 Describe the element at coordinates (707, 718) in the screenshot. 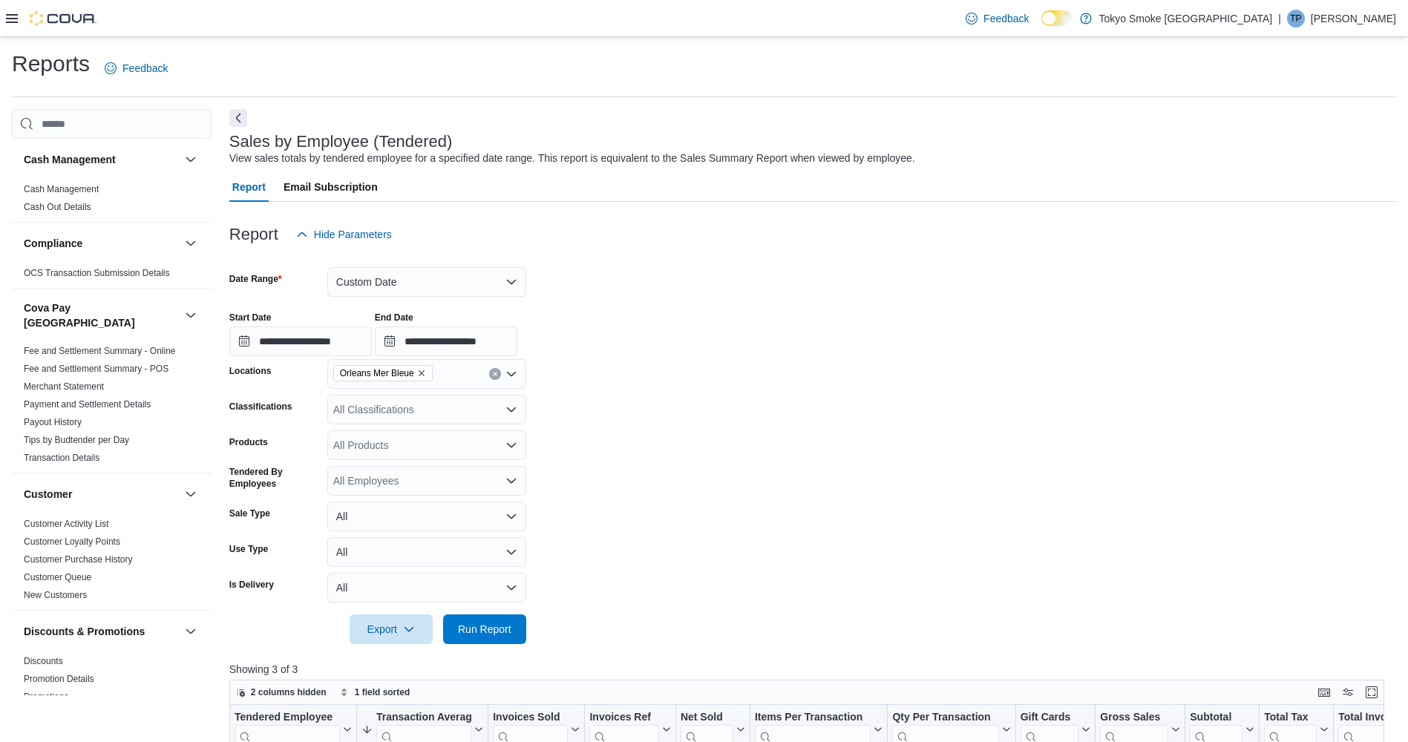

I see `div: Net Sold` at that location.